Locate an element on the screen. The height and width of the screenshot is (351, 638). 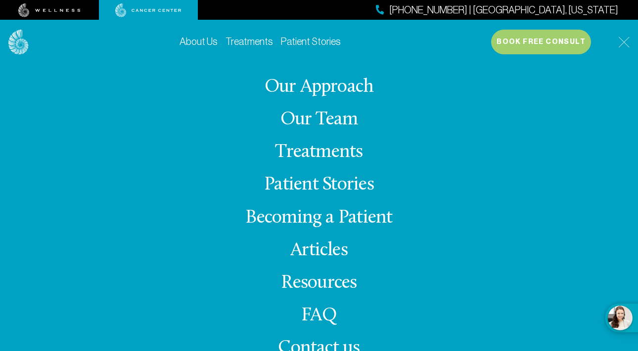
button: Book Free Consult is located at coordinates (541, 42).